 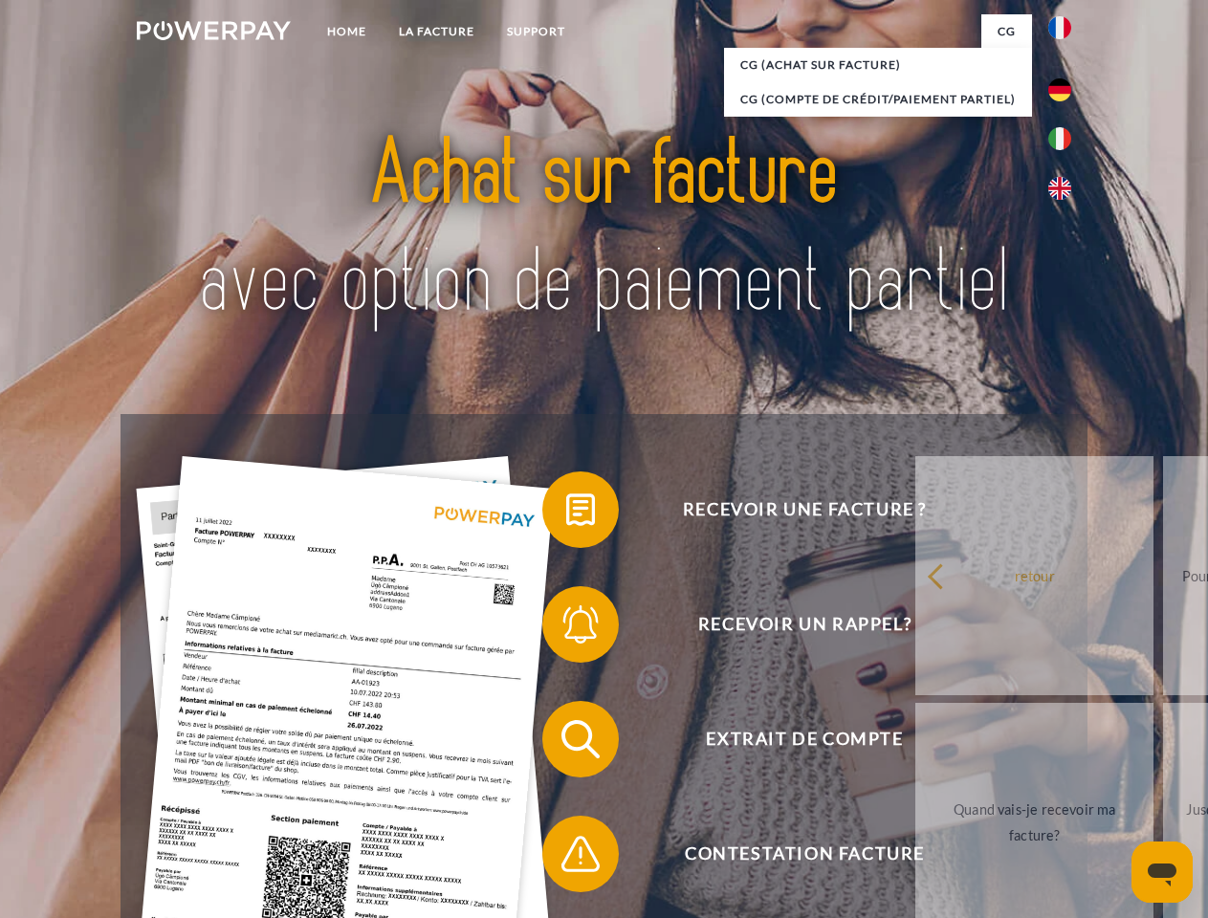 What do you see at coordinates (213, 31) in the screenshot?
I see `img: logo-powerpay-white.svg` at bounding box center [213, 31].